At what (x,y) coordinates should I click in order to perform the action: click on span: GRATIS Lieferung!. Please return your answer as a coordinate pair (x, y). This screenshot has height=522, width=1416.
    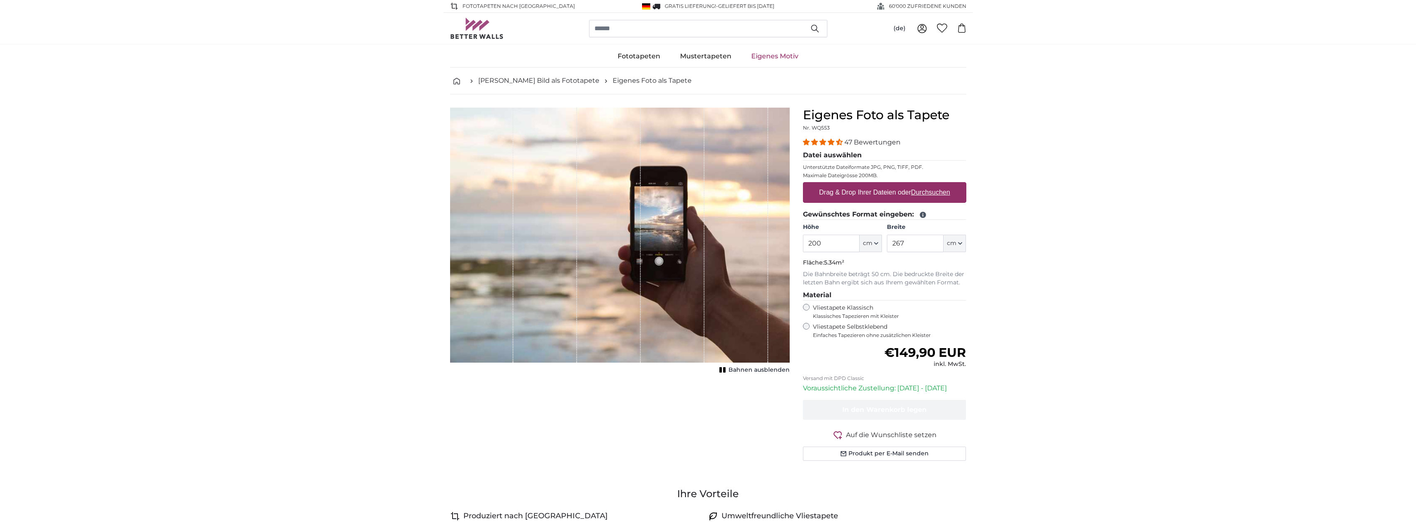
    Looking at the image, I should click on (690, 6).